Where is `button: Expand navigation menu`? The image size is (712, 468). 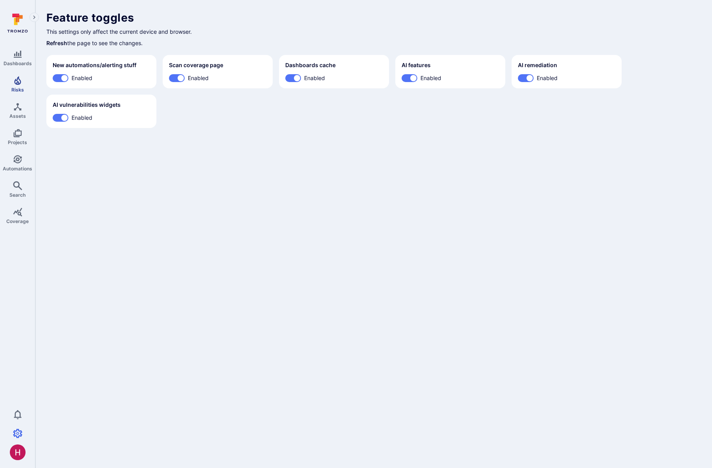
button: Expand navigation menu is located at coordinates (34, 17).